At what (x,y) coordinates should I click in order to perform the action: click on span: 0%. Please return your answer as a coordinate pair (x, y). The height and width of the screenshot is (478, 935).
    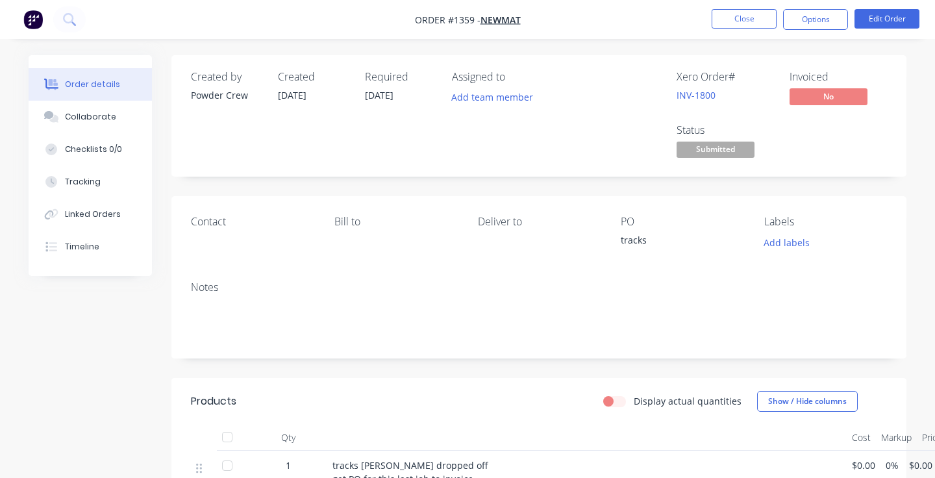
    Looking at the image, I should click on (892, 465).